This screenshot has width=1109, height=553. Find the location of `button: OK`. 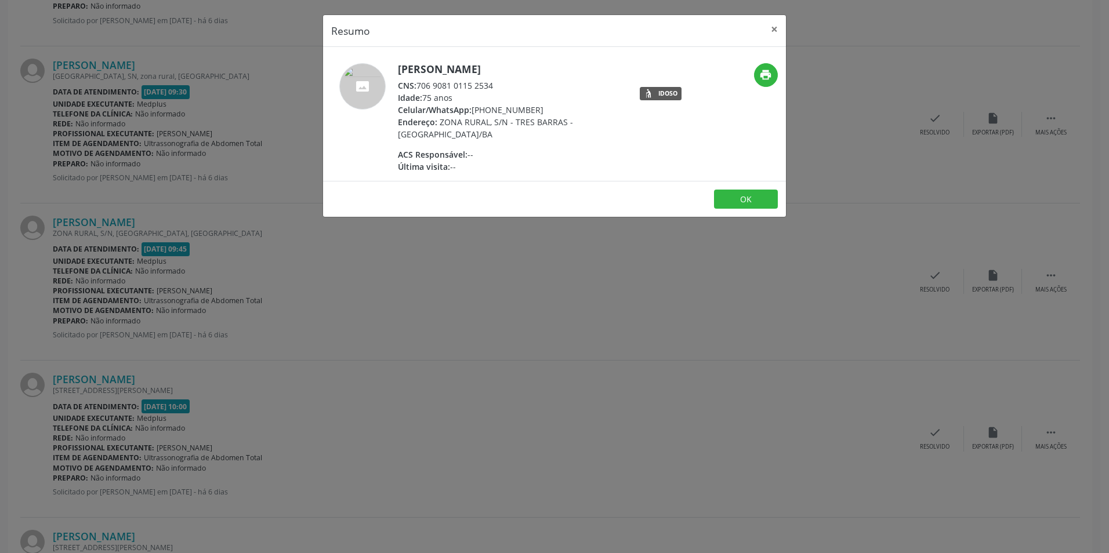

button: OK is located at coordinates (746, 200).